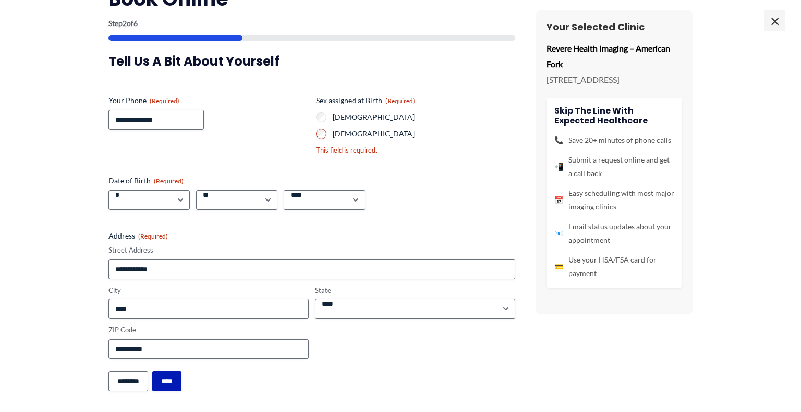  What do you see at coordinates (209, 290) in the screenshot?
I see `label: City` at bounding box center [209, 290].